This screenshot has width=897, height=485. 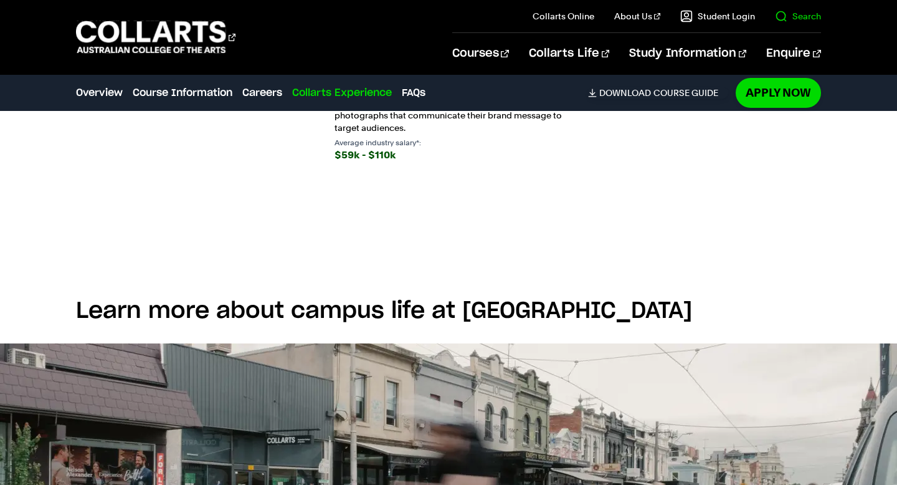 I want to click on a: Overview, so click(x=99, y=93).